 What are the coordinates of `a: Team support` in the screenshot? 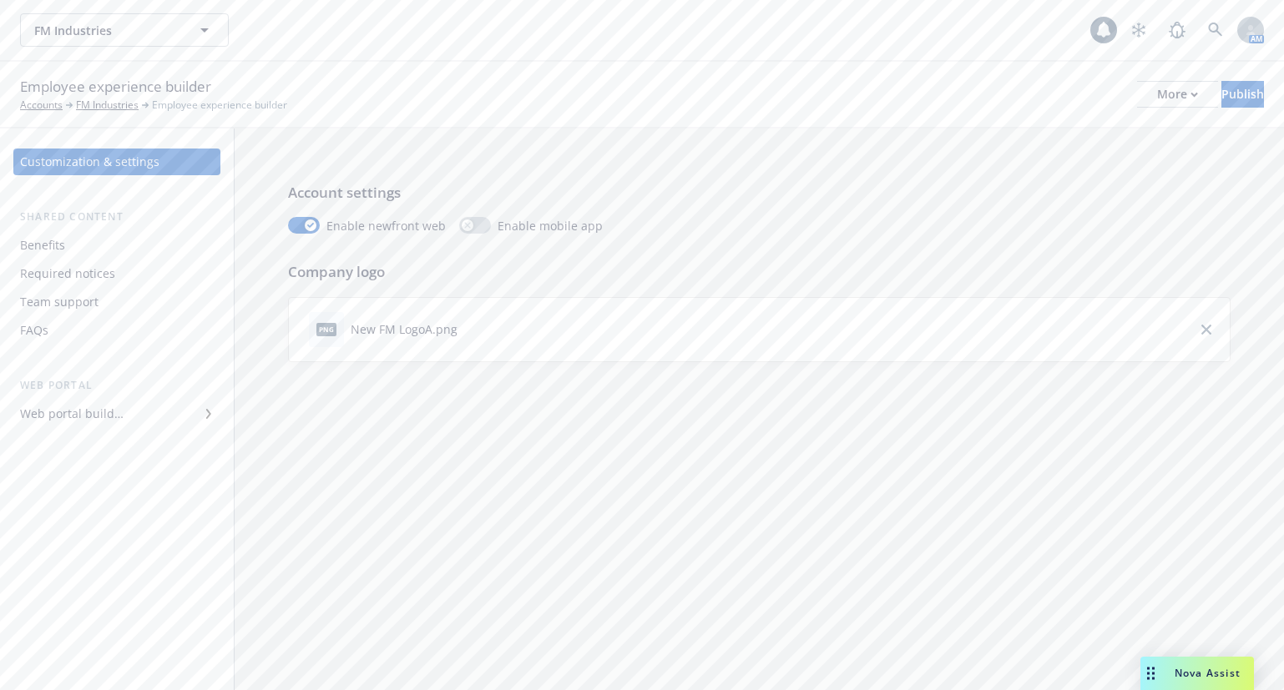 It's located at (117, 302).